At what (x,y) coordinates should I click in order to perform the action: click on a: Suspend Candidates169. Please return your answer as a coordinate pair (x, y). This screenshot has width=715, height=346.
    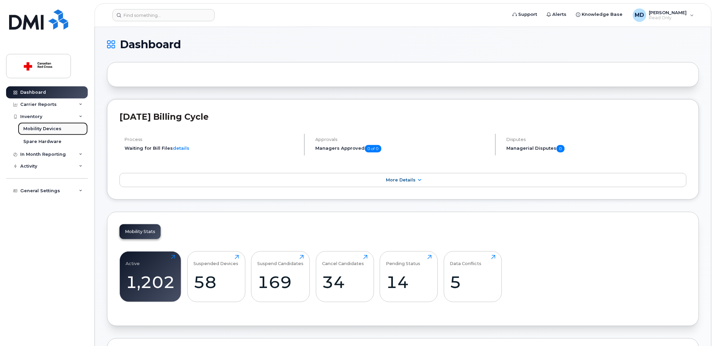
    Looking at the image, I should click on (280, 277).